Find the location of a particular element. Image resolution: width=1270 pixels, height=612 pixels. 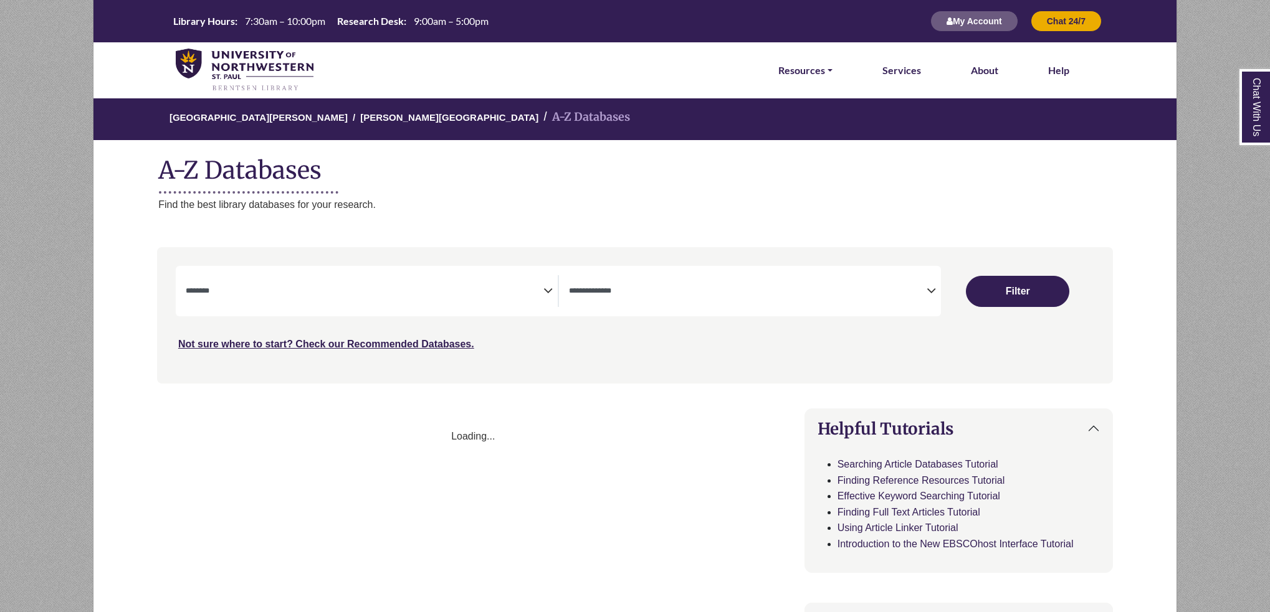

nav: breadcrumb is located at coordinates (634, 118).